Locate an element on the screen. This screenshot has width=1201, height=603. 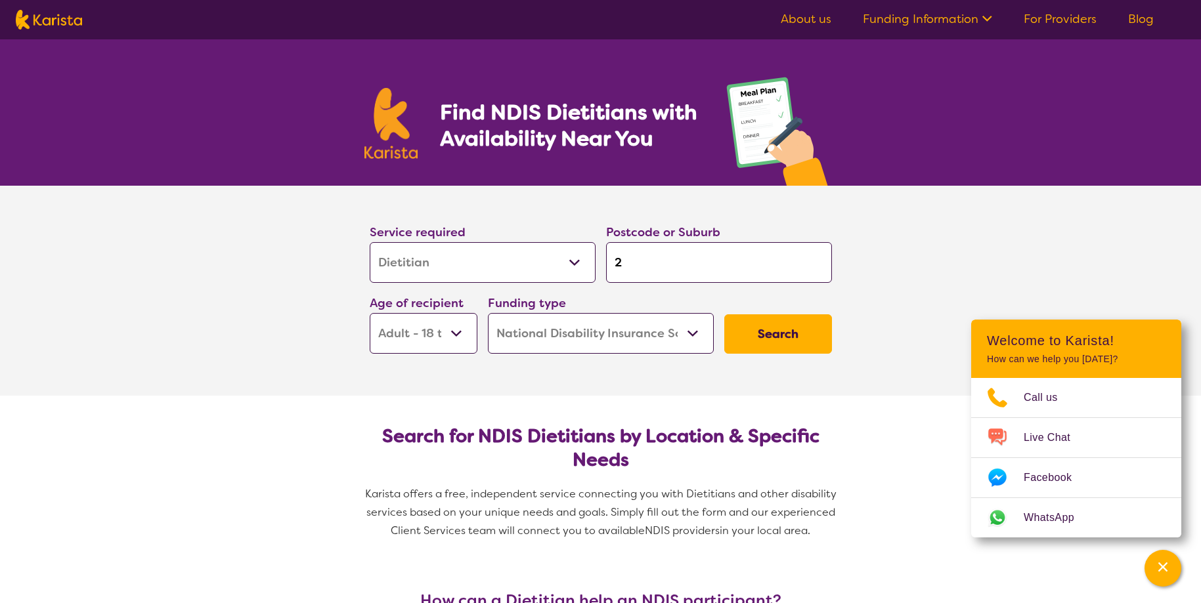
div: Channel Menu is located at coordinates (1076, 429).